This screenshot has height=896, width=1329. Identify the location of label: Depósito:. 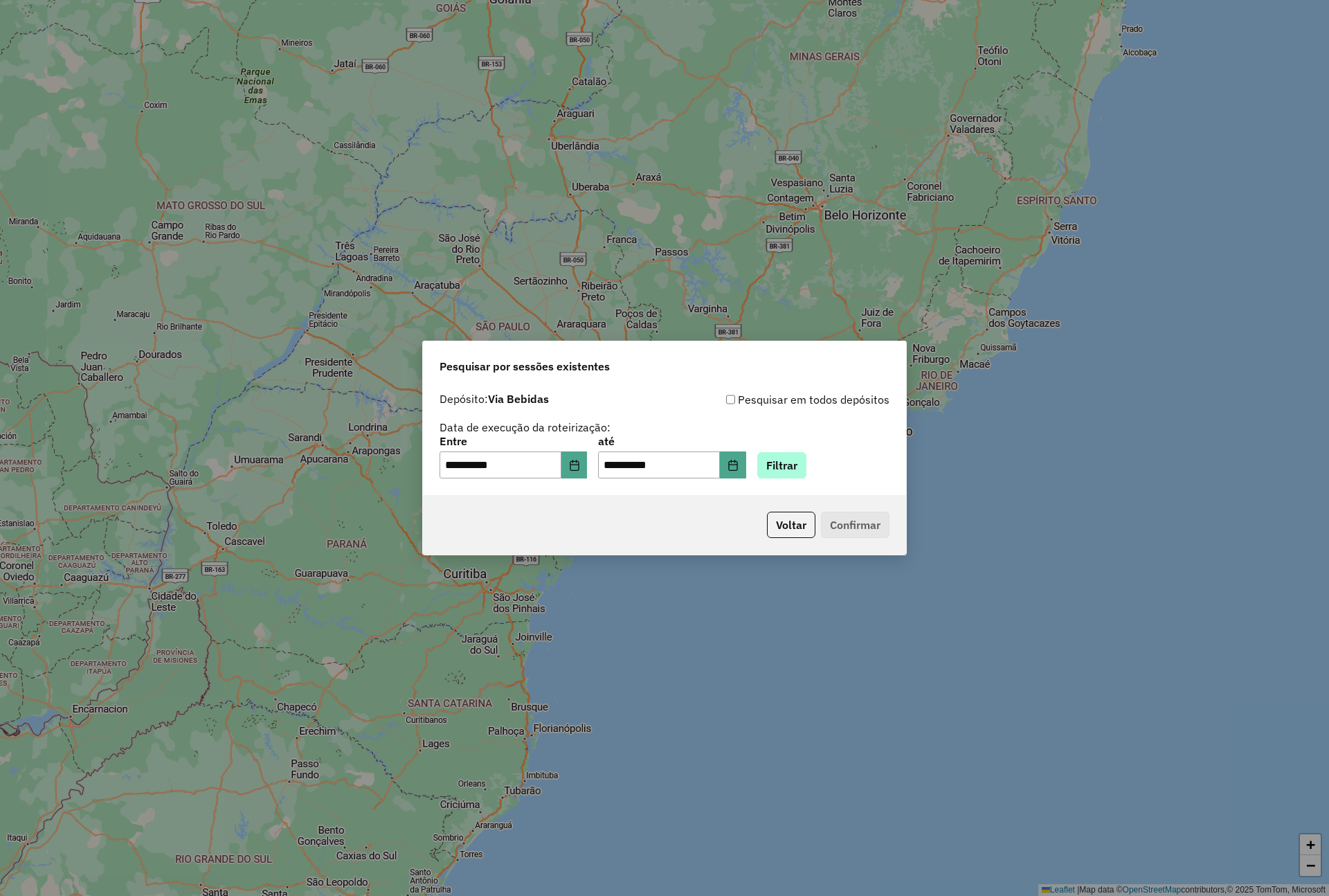
(494, 399).